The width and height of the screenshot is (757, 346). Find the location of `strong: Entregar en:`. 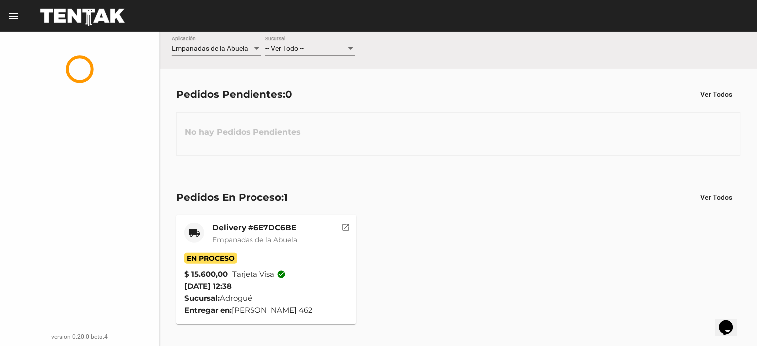

strong: Entregar en: is located at coordinates (207, 310).